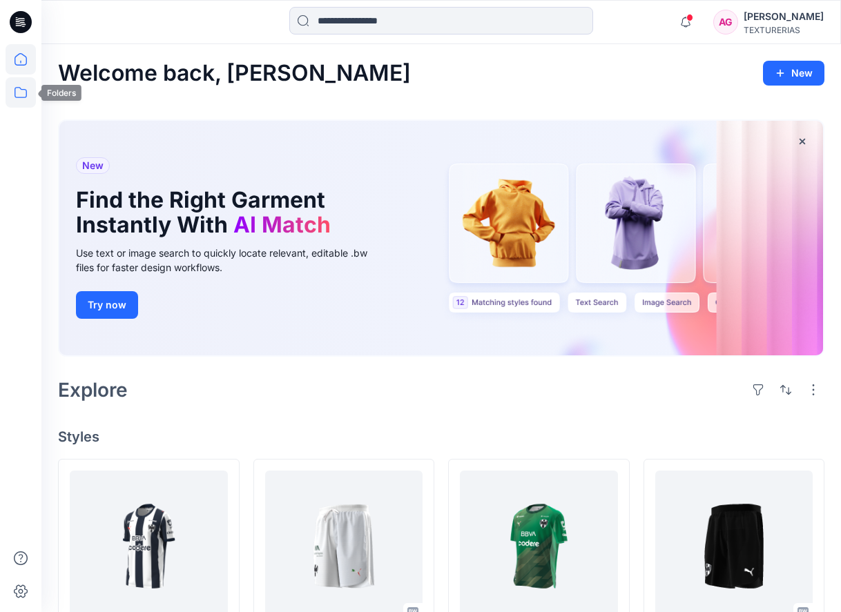 The image size is (841, 612). Describe the element at coordinates (783, 30) in the screenshot. I see `div: TEXTURERIAS` at that location.